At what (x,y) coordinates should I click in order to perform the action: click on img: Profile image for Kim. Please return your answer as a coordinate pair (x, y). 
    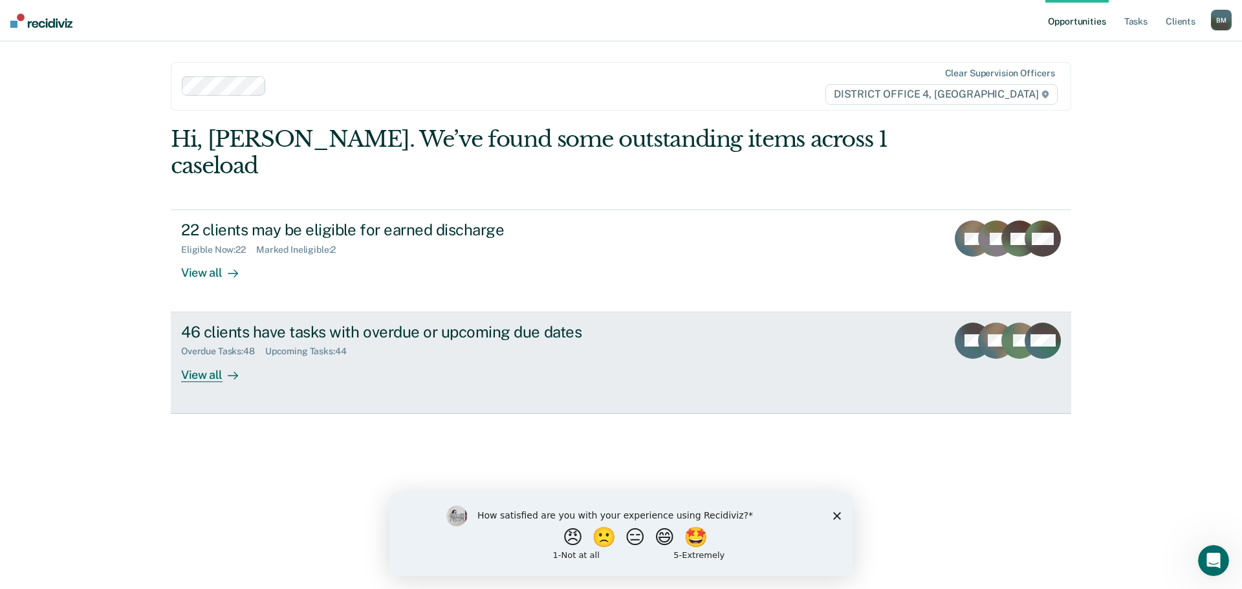
    Looking at the image, I should click on (67, 23).